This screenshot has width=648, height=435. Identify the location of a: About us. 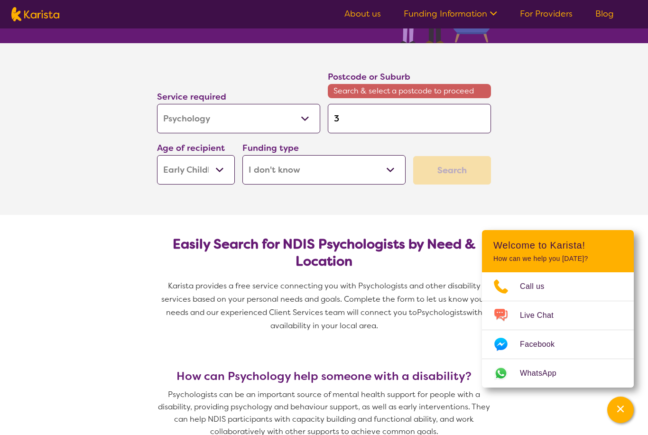
(363, 14).